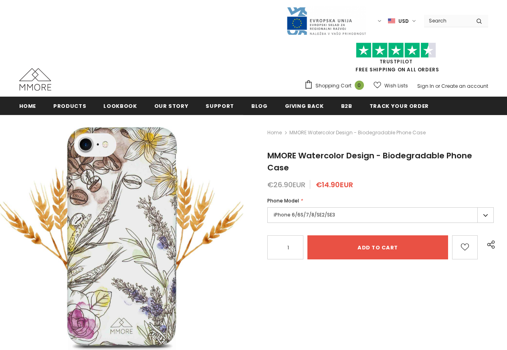 This screenshot has width=507, height=350. Describe the element at coordinates (404, 21) in the screenshot. I see `span: USD` at that location.